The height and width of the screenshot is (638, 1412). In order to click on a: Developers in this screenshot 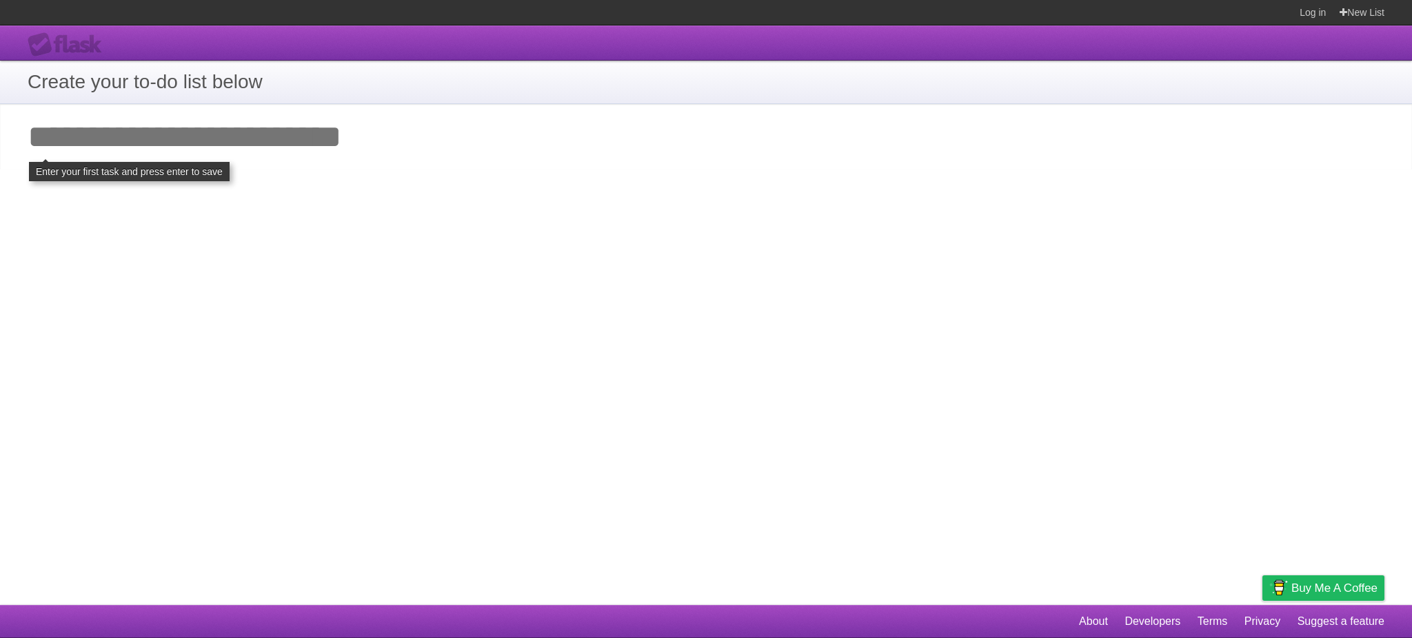, I will do `click(1152, 622)`.